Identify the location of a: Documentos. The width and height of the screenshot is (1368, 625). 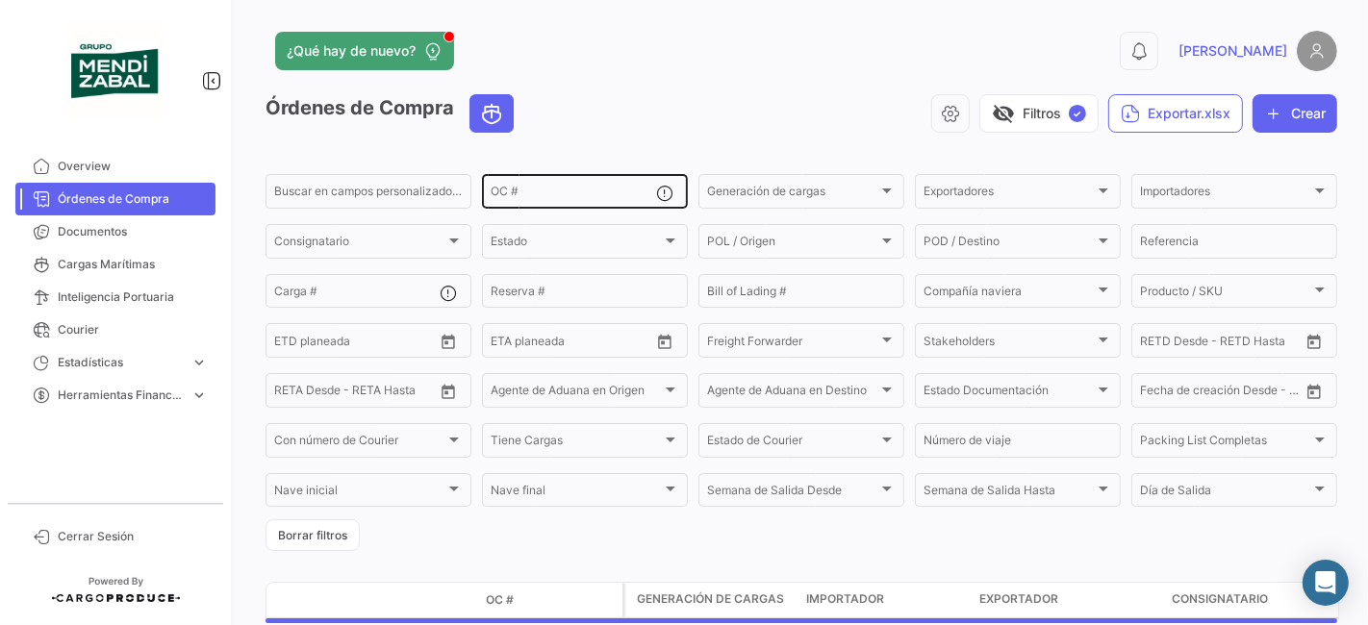
(115, 232).